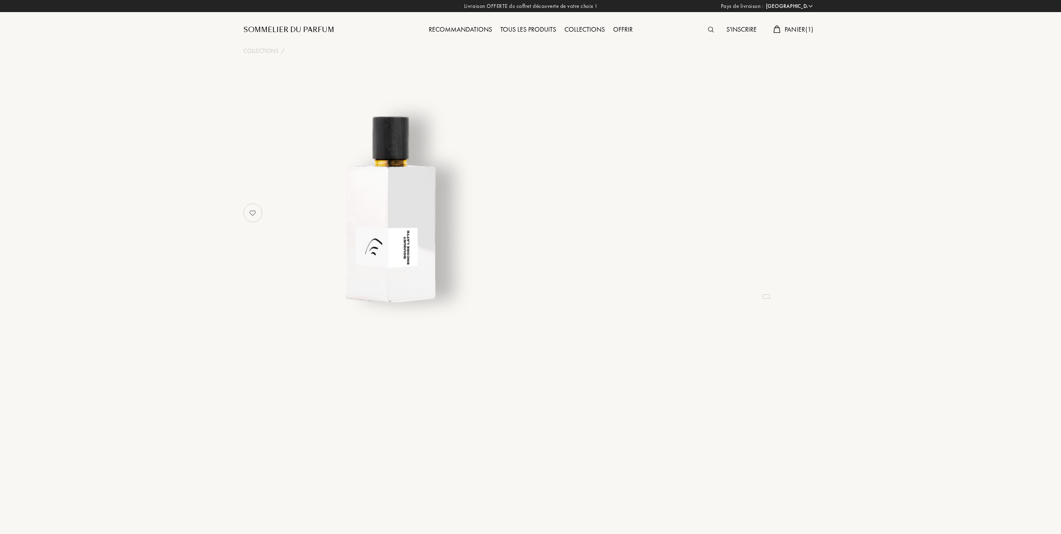 Image resolution: width=1061 pixels, height=534 pixels. What do you see at coordinates (777, 29) in the screenshot?
I see `img: cart.svg` at bounding box center [777, 29].